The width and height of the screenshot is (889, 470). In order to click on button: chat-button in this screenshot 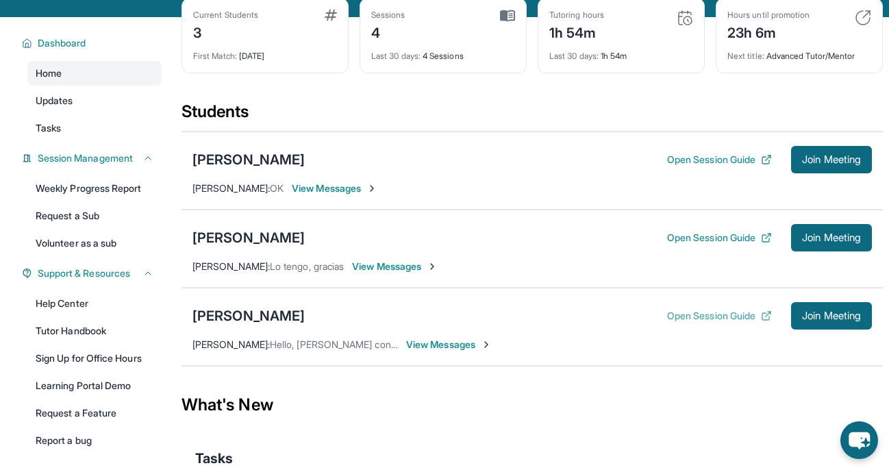, I will do `click(859, 440)`.